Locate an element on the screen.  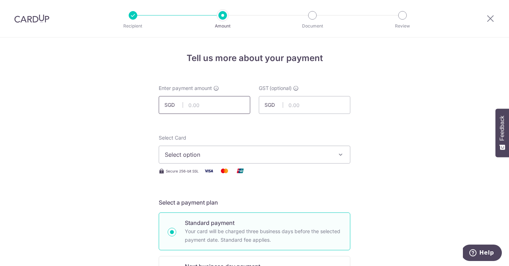
span: Select option is located at coordinates (248, 155).